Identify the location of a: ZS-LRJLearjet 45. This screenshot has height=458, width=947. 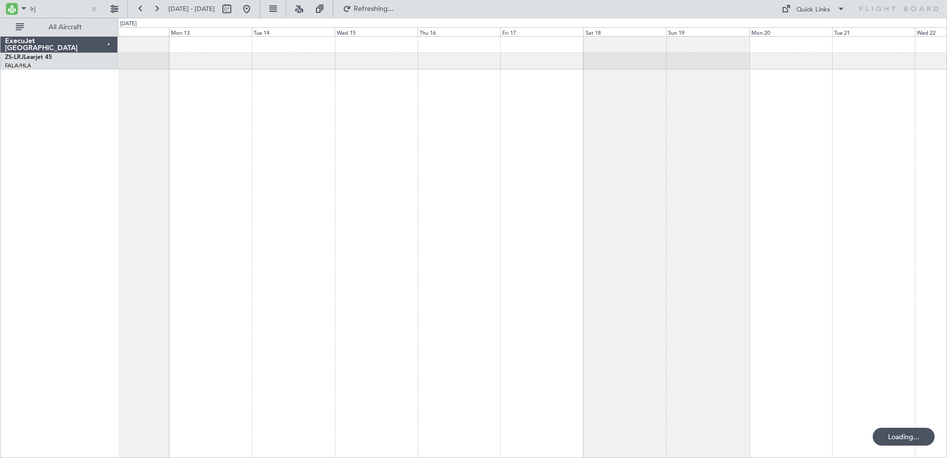
(28, 57).